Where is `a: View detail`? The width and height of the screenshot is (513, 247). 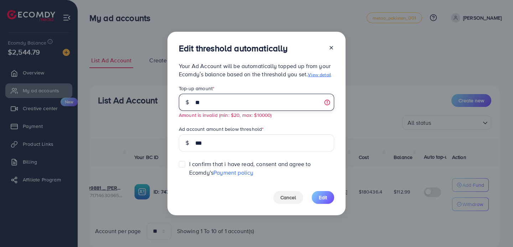
a: View detail is located at coordinates (319, 74).